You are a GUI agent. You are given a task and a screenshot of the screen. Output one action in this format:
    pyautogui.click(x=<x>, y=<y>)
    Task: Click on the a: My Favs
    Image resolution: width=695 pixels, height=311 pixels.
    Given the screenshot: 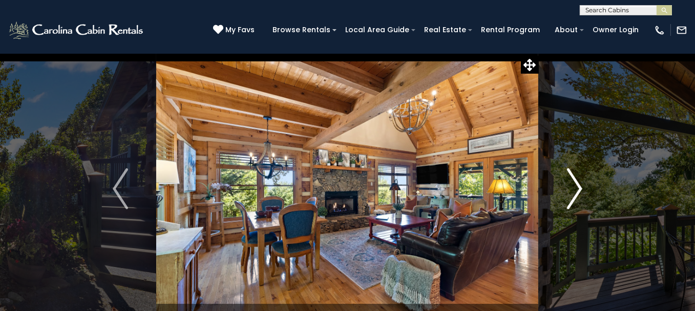 What is the action you would take?
    pyautogui.click(x=235, y=30)
    